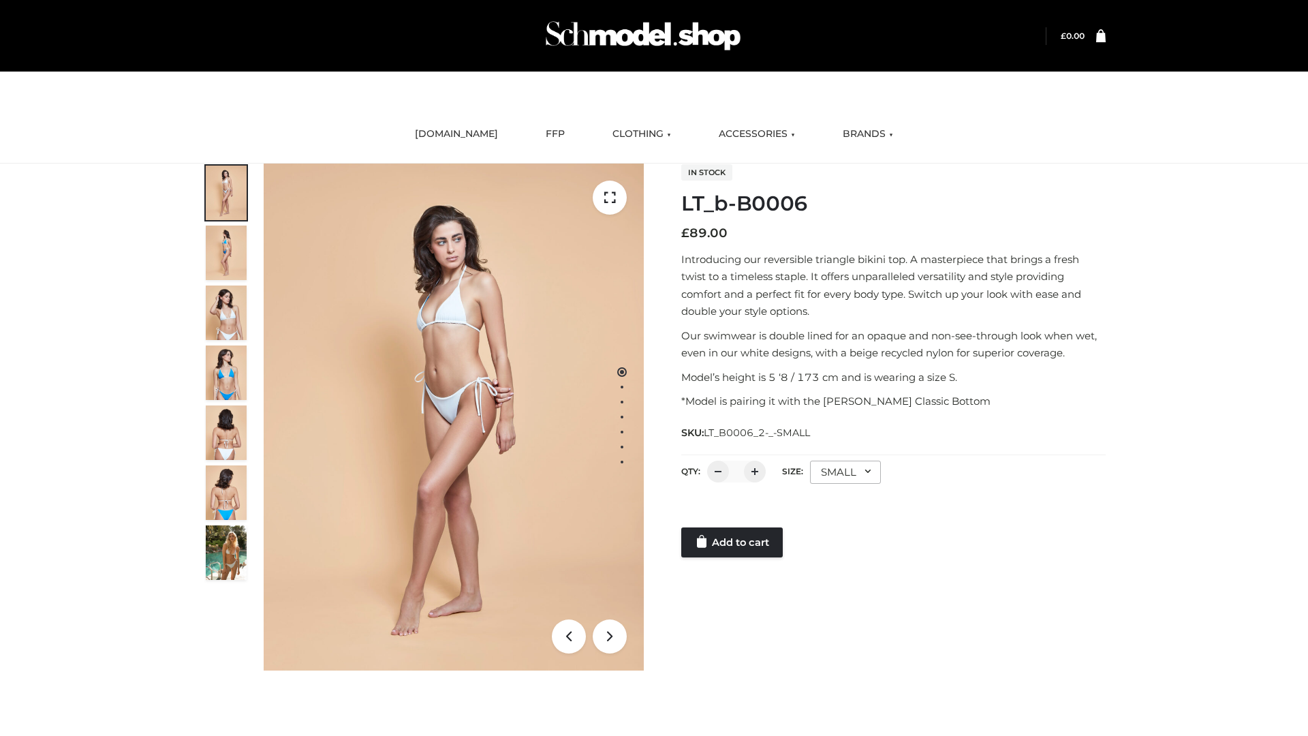  Describe the element at coordinates (845, 472) in the screenshot. I see `div: SMALL` at that location.